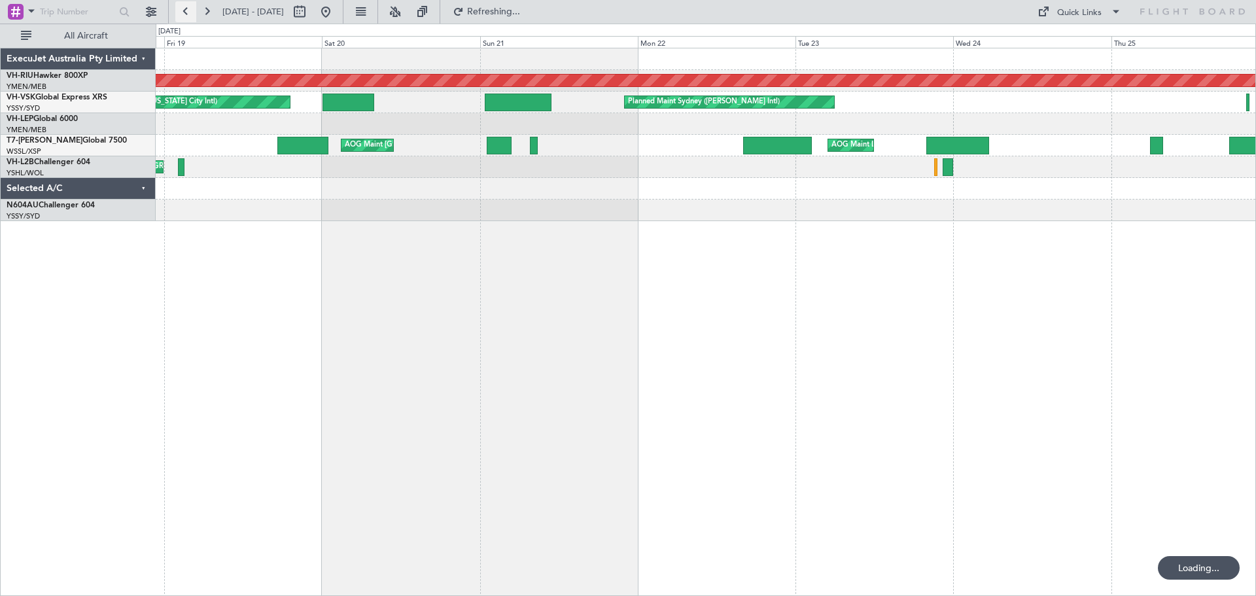  Describe the element at coordinates (400, 42) in the screenshot. I see `div: Sat 20` at that location.